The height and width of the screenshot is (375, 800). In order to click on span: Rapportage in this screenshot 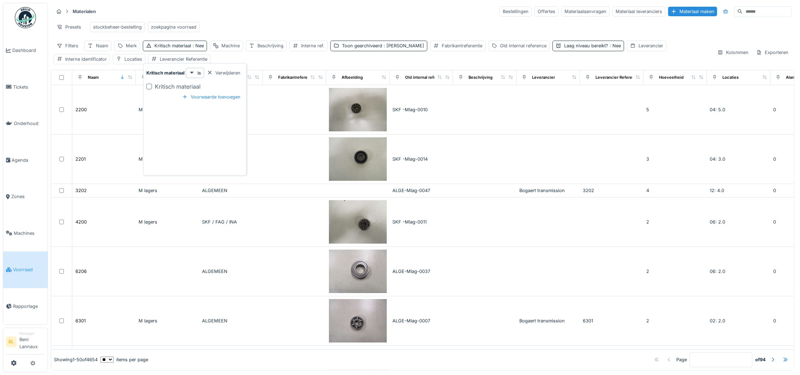, I will do `click(29, 306)`.